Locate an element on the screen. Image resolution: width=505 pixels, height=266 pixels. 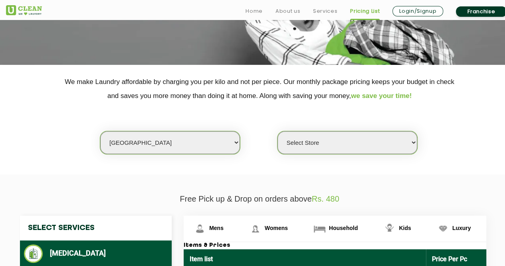
a: Pricing List is located at coordinates (365, 11).